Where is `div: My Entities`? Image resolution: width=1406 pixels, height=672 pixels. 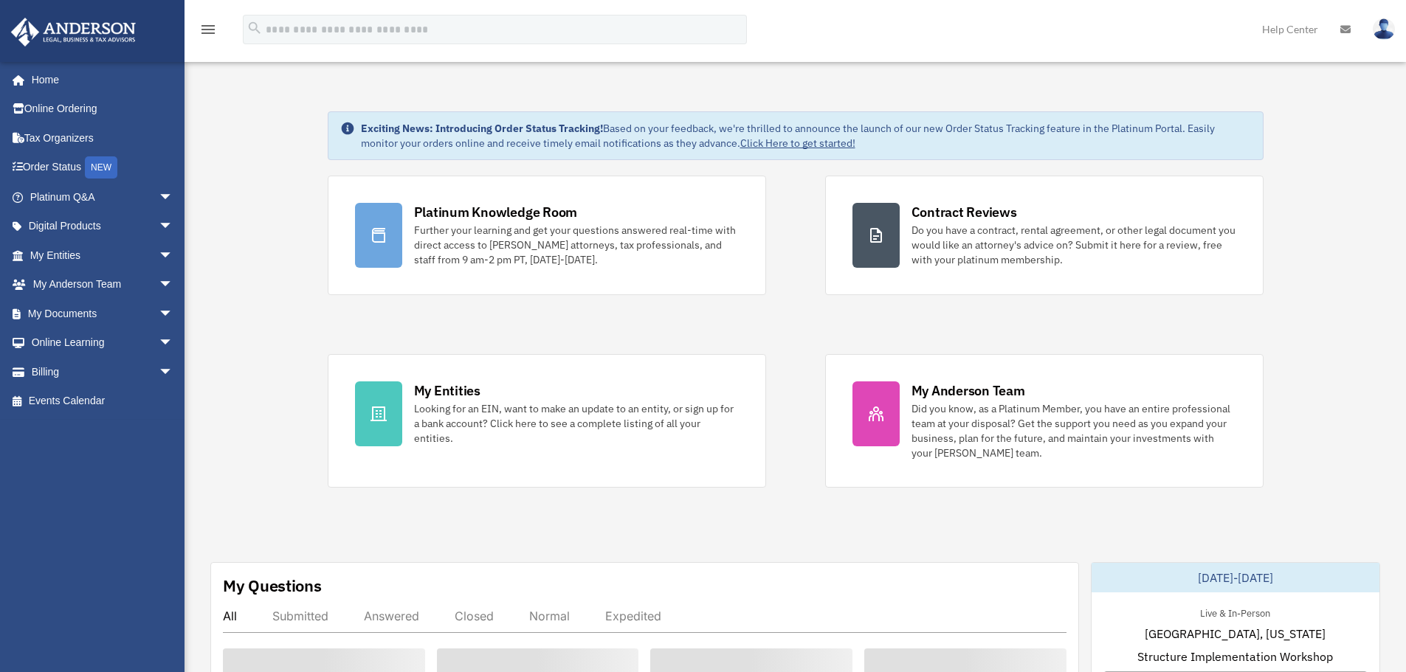 div: My Entities is located at coordinates (447, 390).